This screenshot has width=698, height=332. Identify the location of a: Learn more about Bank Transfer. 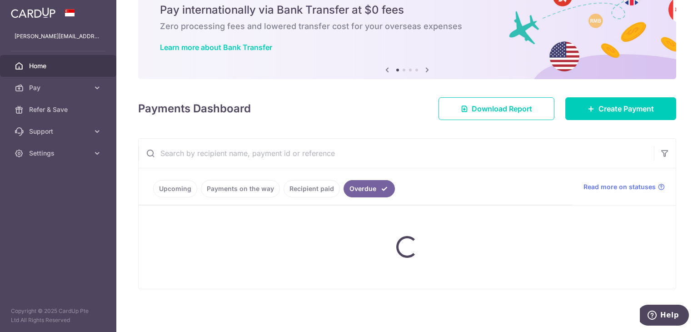
(216, 47).